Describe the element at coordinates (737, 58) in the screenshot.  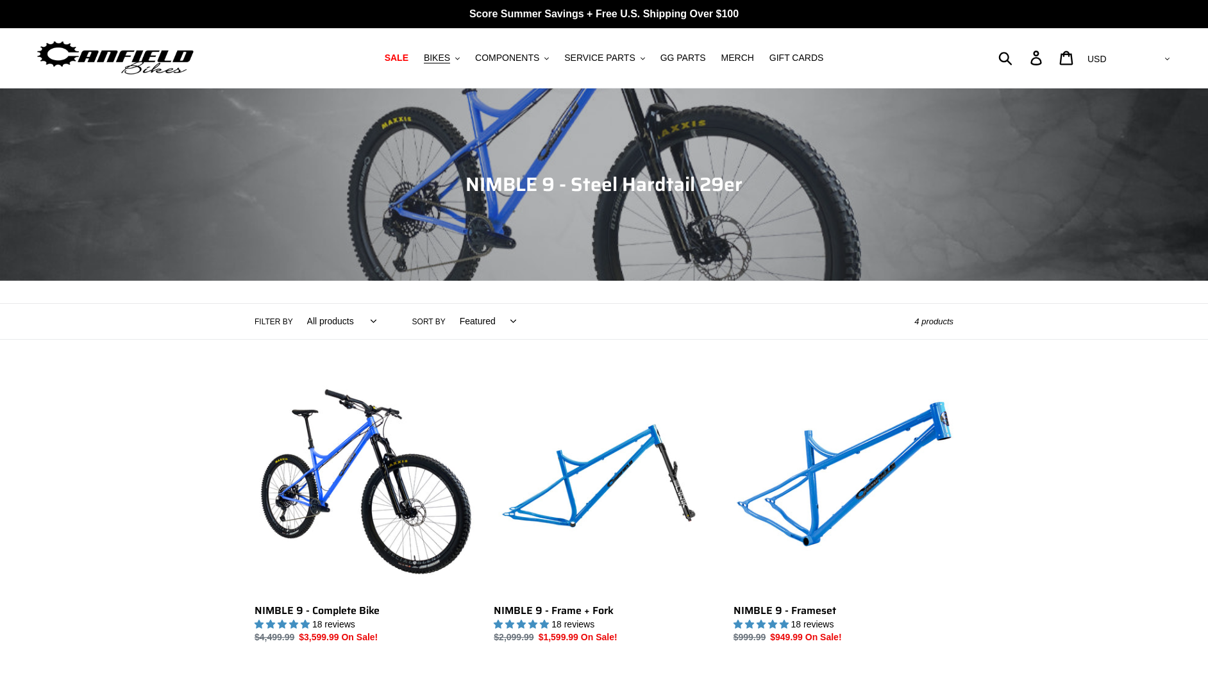
I see `span: MERCH` at that location.